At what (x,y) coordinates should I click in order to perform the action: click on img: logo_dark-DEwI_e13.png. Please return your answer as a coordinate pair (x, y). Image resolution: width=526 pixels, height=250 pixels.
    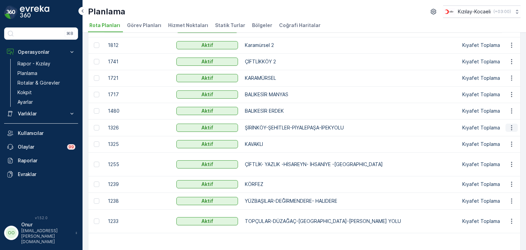
    Looking at the image, I should click on (35, 12).